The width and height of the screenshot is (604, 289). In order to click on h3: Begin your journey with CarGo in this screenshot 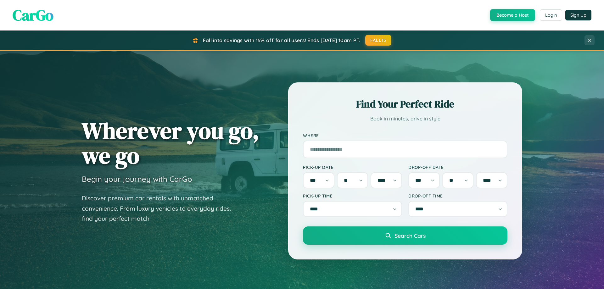, I will do `click(137, 179)`.